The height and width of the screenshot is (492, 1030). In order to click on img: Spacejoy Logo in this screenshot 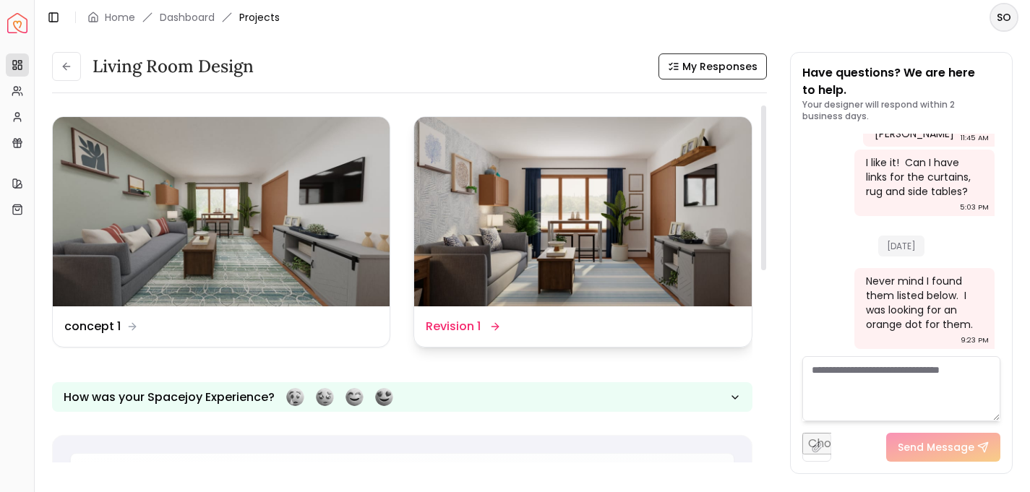, I will do `click(17, 23)`.